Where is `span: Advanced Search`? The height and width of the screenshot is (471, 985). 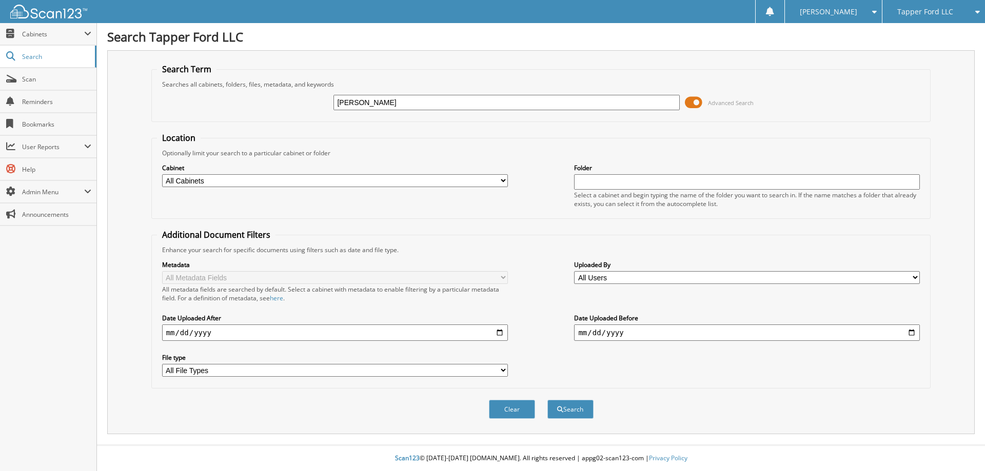 span: Advanced Search is located at coordinates (730, 103).